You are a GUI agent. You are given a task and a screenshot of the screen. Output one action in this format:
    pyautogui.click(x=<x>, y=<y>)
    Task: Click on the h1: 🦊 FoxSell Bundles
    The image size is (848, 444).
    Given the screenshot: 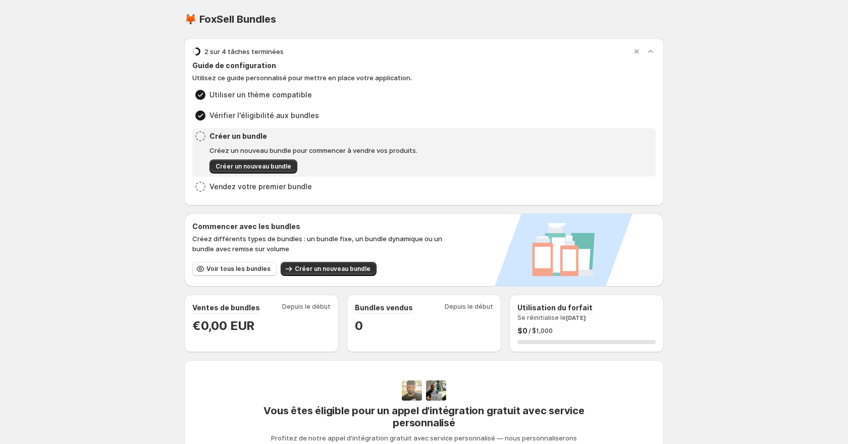 What is the action you would take?
    pyautogui.click(x=230, y=19)
    